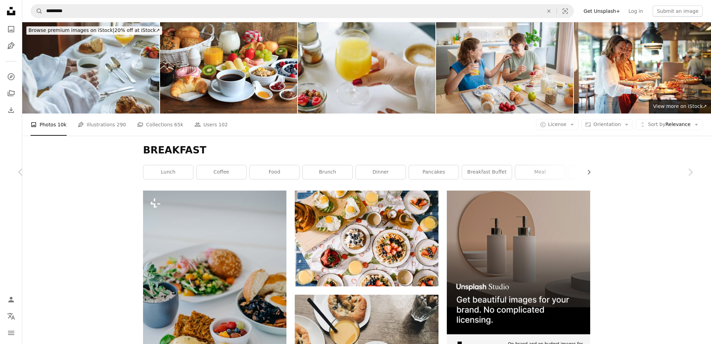 This screenshot has height=344, width=711. What do you see at coordinates (11, 110) in the screenshot?
I see `a: Download History` at bounding box center [11, 110].